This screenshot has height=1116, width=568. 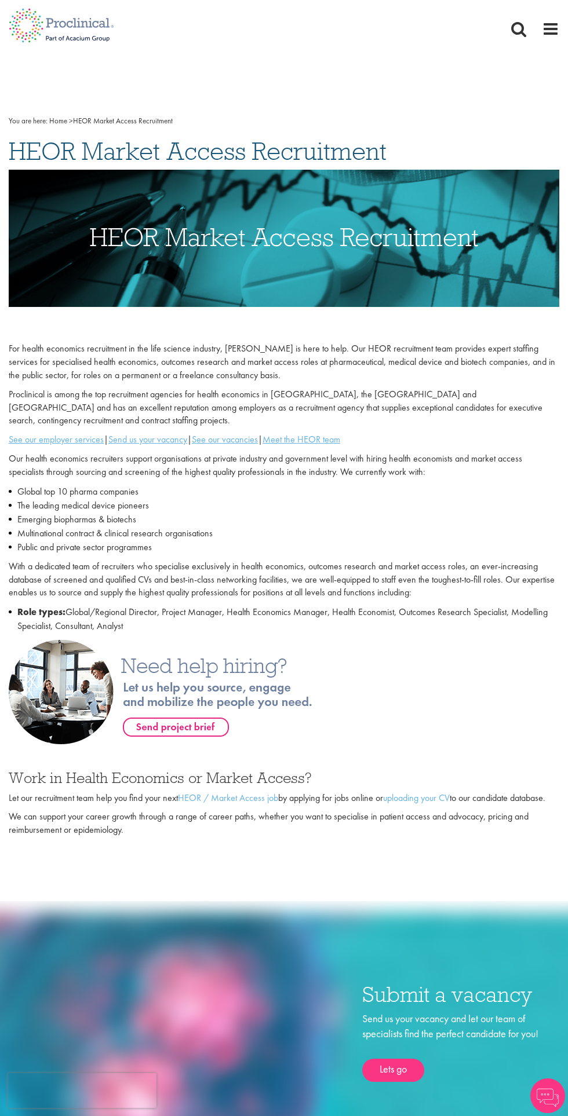 I want to click on p: Our health economics recruiters support organisations at private industry and government level wi..., so click(x=284, y=466).